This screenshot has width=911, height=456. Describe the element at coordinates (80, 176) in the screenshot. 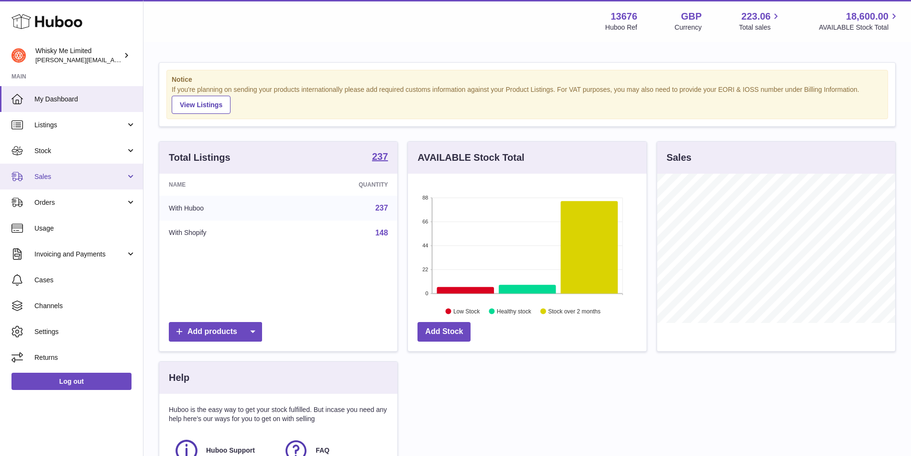

I see `span: Sales` at that location.